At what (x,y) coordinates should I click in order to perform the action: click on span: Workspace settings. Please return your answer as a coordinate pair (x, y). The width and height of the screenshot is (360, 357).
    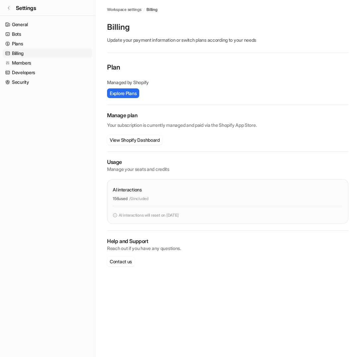
    Looking at the image, I should click on (124, 10).